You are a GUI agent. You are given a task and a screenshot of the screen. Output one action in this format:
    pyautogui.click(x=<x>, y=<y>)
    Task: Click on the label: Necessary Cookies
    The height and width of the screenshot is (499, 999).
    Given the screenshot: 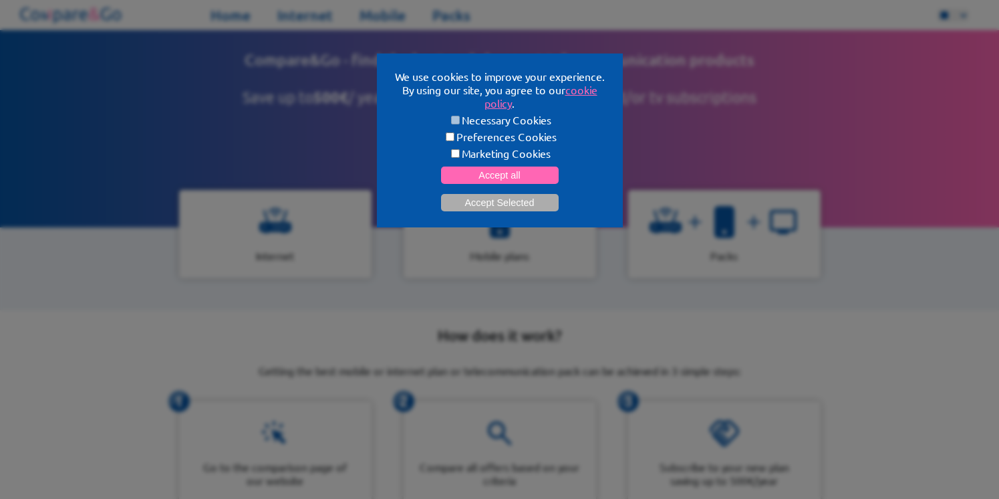 What is the action you would take?
    pyautogui.click(x=500, y=120)
    